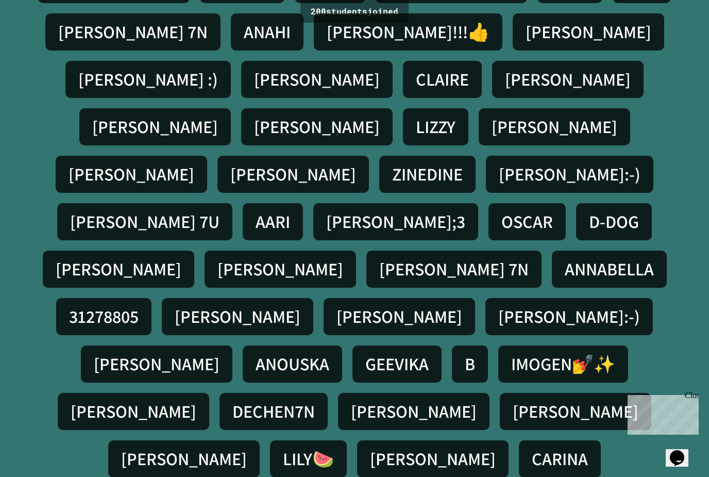 The width and height of the screenshot is (709, 477). Describe the element at coordinates (436, 127) in the screenshot. I see `h4: LIZZY` at that location.